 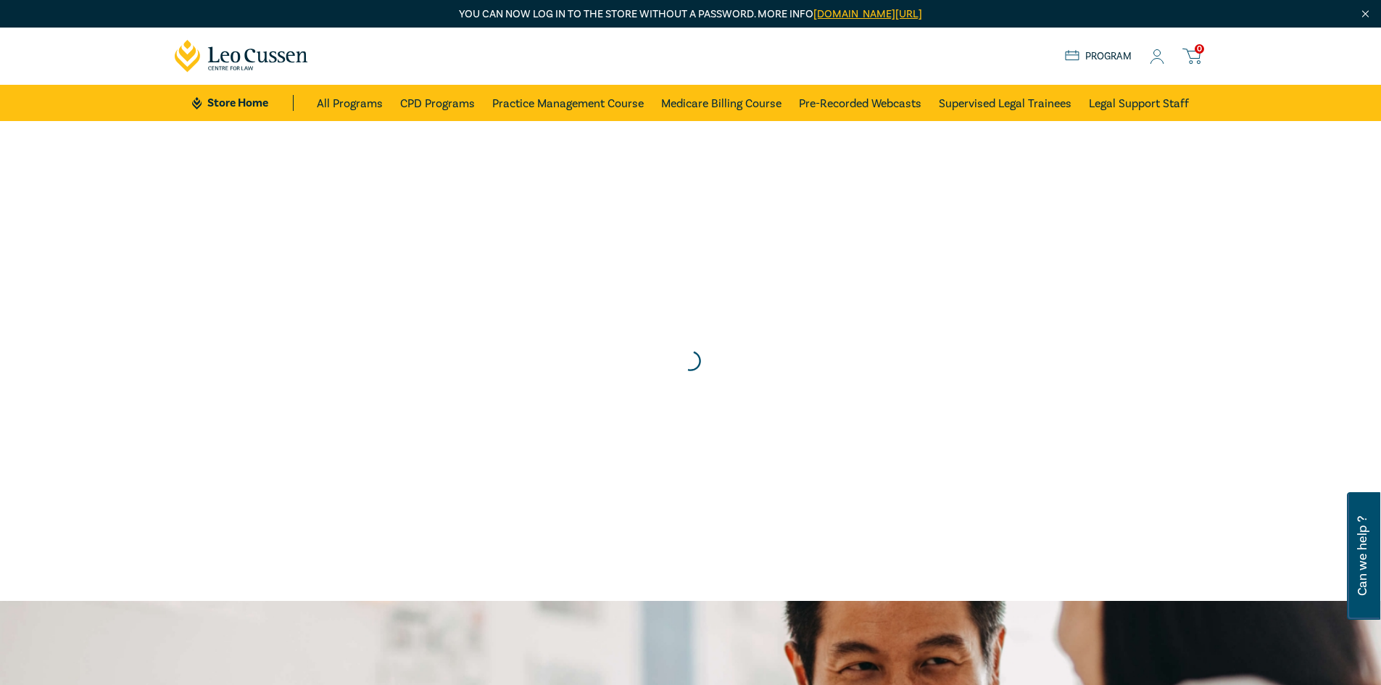 I want to click on a: Supervised Legal Trainees, so click(x=1005, y=103).